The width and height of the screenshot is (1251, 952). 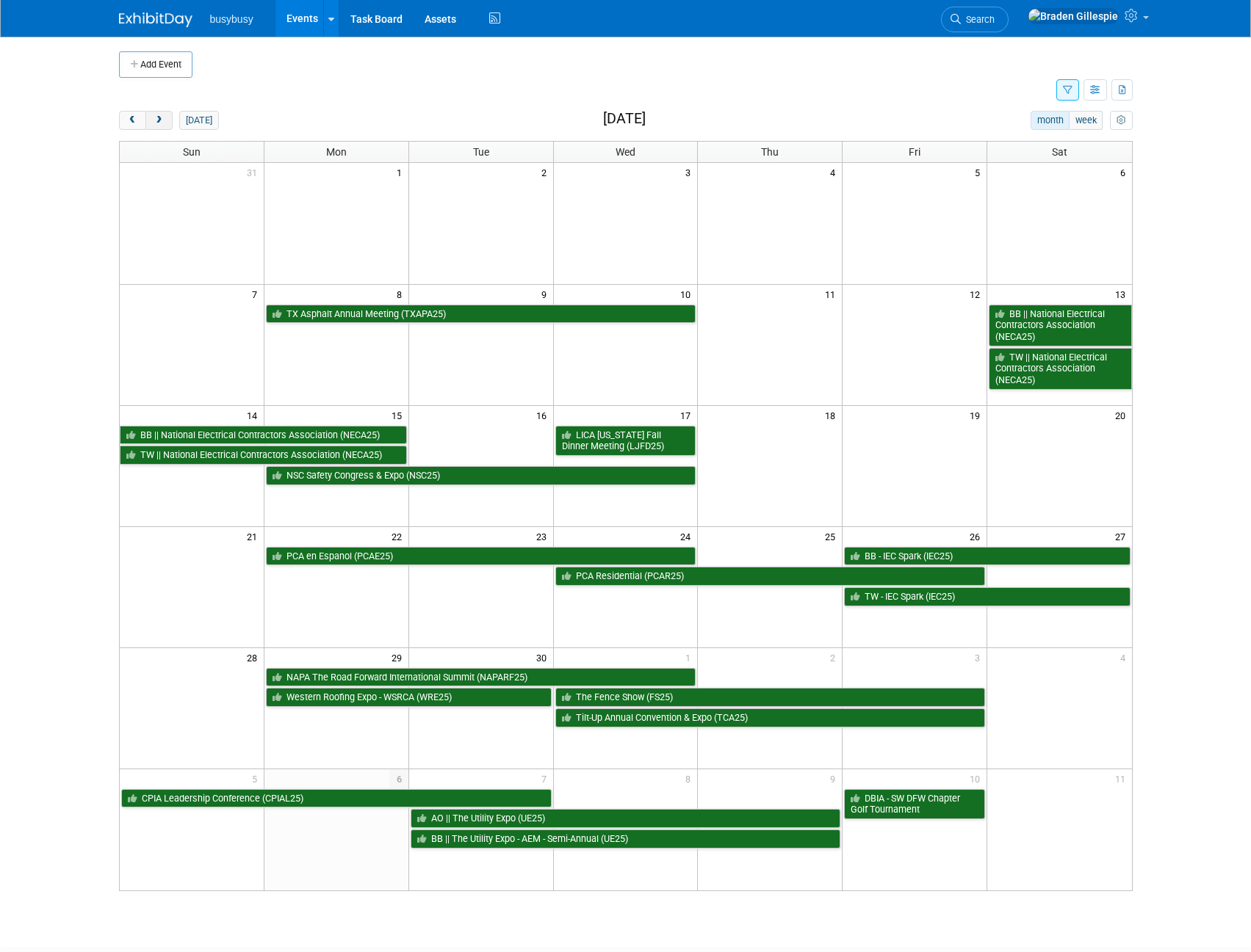 What do you see at coordinates (399, 657) in the screenshot?
I see `span: 29` at bounding box center [399, 657].